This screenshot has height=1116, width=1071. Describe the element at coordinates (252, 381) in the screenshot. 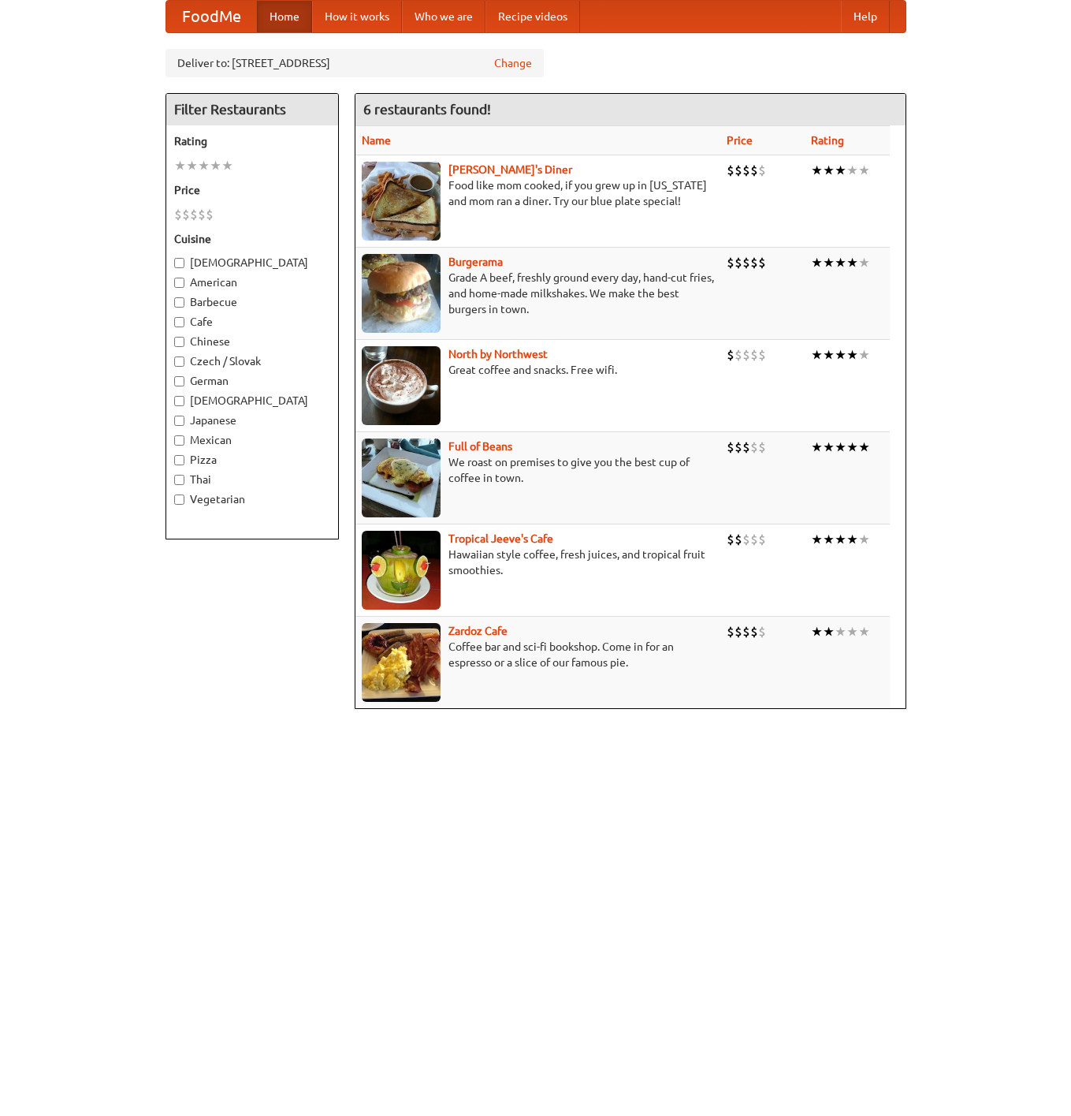

I see `label: German` at that location.